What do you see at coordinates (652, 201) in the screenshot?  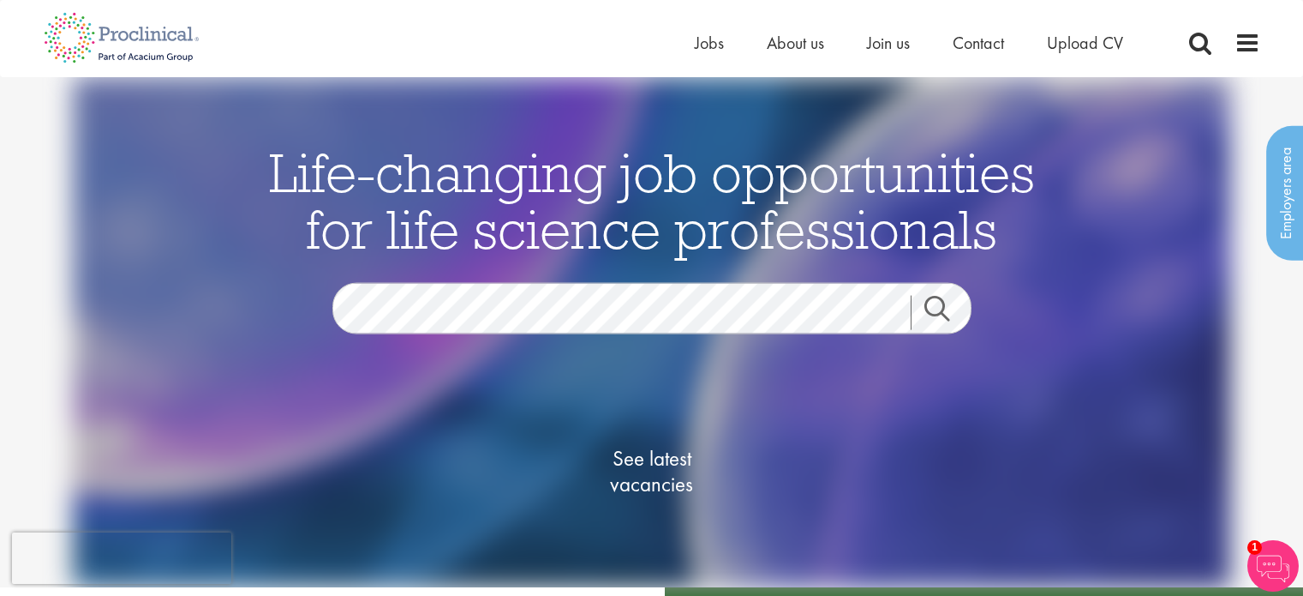 I see `span: Life-changing job opportunities for life science professionals` at bounding box center [652, 201].